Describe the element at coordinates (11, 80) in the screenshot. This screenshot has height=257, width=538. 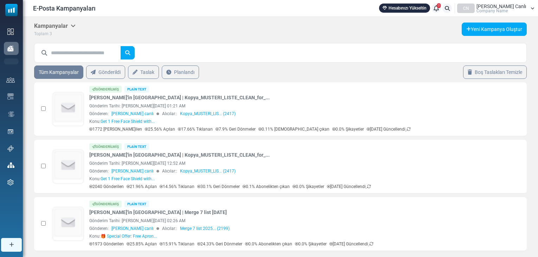
I see `img: contacts-icon.svg` at that location.